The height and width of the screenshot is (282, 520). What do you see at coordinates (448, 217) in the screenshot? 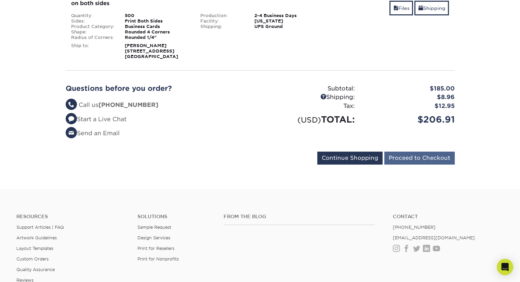
I see `a: Contact` at bounding box center [448, 217].